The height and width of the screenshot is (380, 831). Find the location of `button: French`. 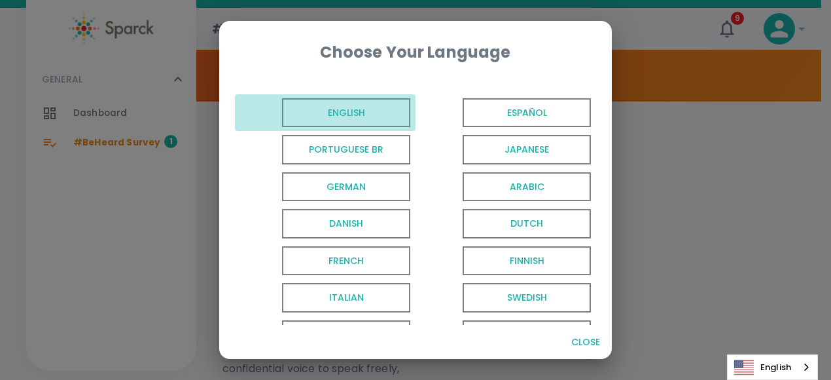

button: French is located at coordinates (325, 261).